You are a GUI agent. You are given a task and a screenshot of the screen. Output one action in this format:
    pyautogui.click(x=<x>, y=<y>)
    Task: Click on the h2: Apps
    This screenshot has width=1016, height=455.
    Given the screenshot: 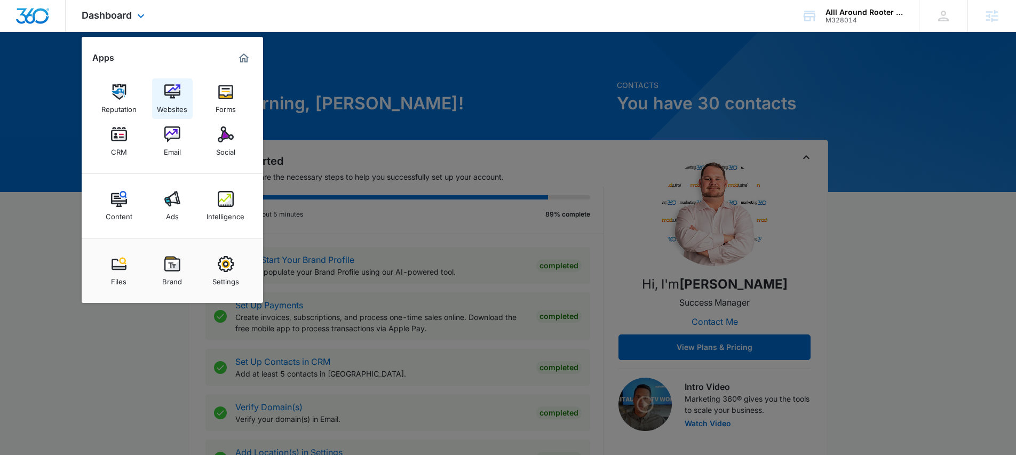 What is the action you would take?
    pyautogui.click(x=103, y=58)
    